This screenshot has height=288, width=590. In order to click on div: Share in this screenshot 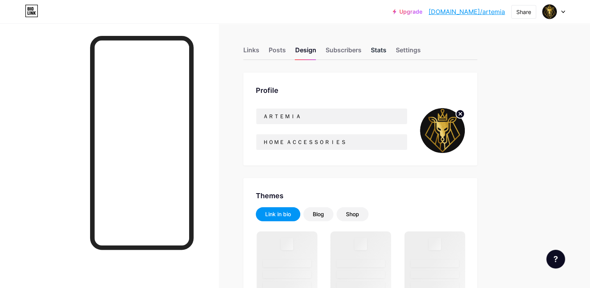, I will do `click(524, 12)`.